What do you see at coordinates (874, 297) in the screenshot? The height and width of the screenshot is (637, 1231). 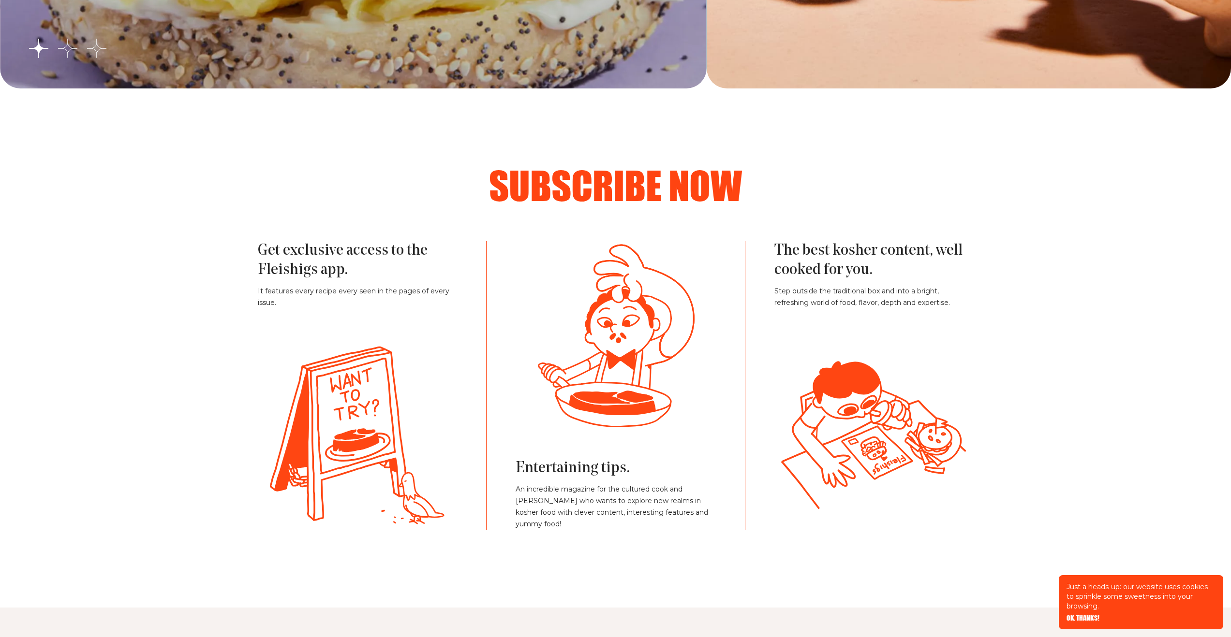 I see `p: Step outside the traditional box and into a bright, refreshing world of food, flavor, depth and e...` at bounding box center [874, 297].